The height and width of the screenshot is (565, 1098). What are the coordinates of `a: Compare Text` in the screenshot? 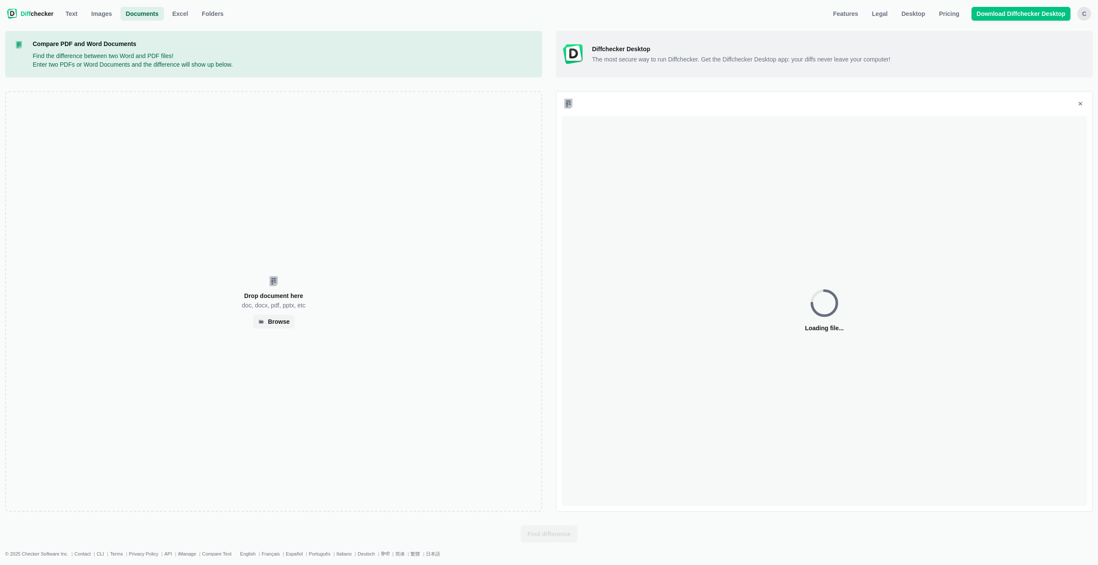 It's located at (217, 554).